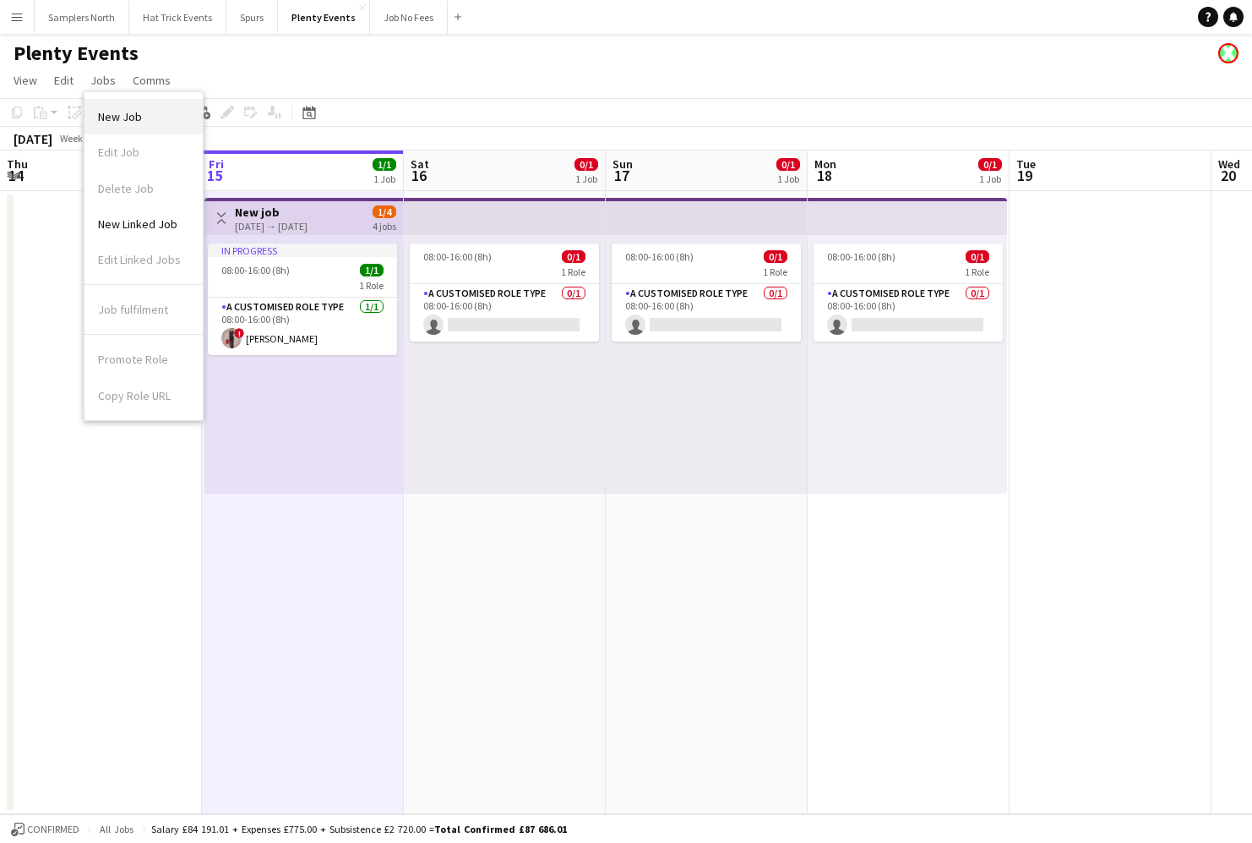  Describe the element at coordinates (25, 80) in the screenshot. I see `a: View` at that location.